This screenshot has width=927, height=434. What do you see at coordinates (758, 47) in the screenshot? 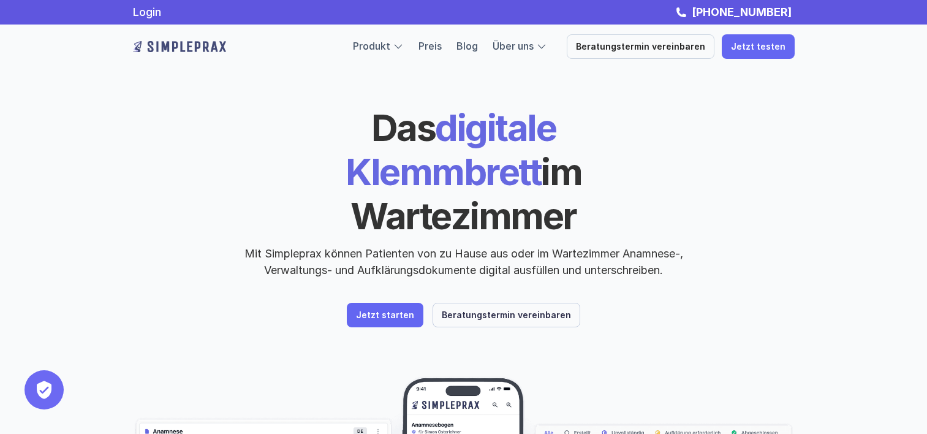
I see `p: Jetzt testen` at bounding box center [758, 47].